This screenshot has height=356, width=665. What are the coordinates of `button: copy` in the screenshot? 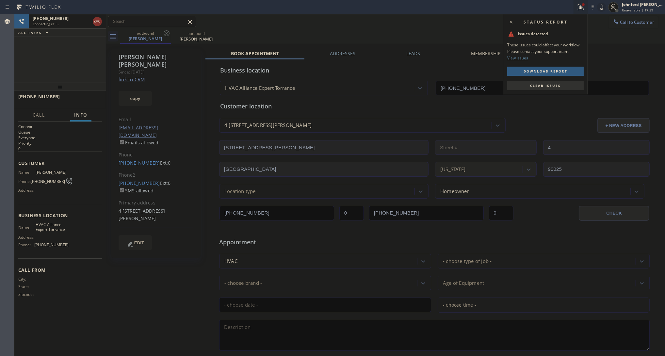 It's located at (135, 98).